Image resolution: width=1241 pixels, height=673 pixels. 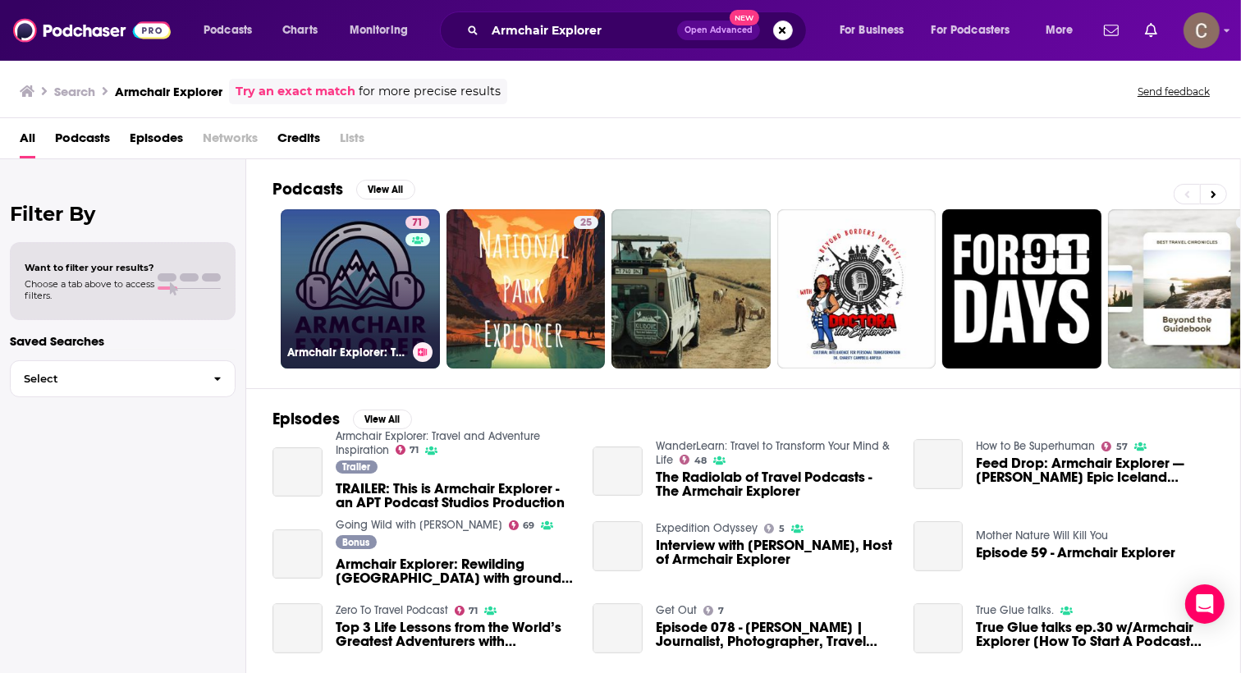 What do you see at coordinates (773, 453) in the screenshot?
I see `a: WanderLearn: Travel to Transform Your Mind & Life` at bounding box center [773, 453].